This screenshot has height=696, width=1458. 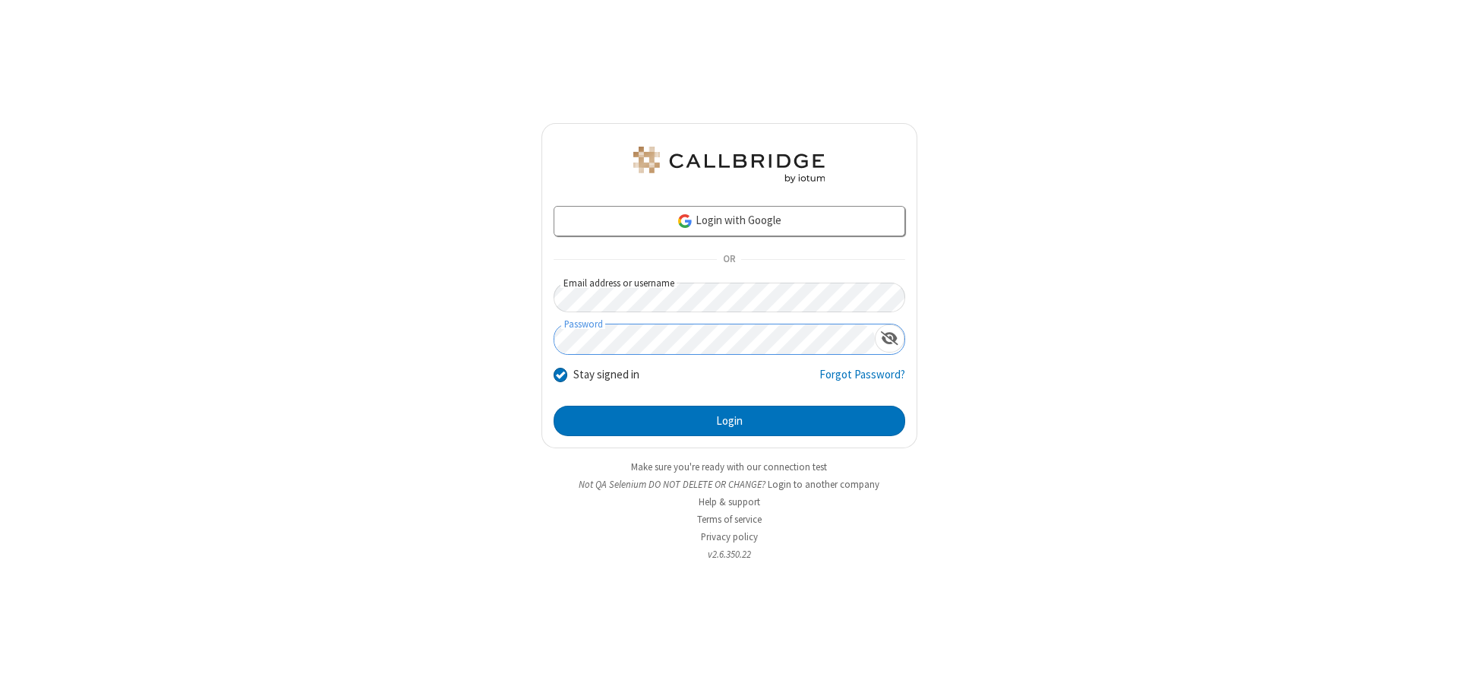 What do you see at coordinates (862, 380) in the screenshot?
I see `a: Forgot Password?` at bounding box center [862, 380].